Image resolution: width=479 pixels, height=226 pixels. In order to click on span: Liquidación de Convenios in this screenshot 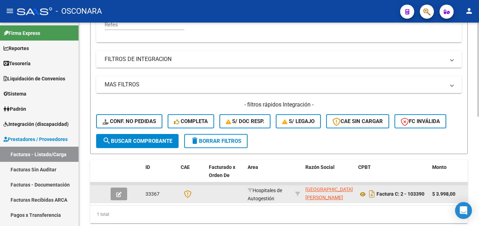, I will do `click(34, 79)`.